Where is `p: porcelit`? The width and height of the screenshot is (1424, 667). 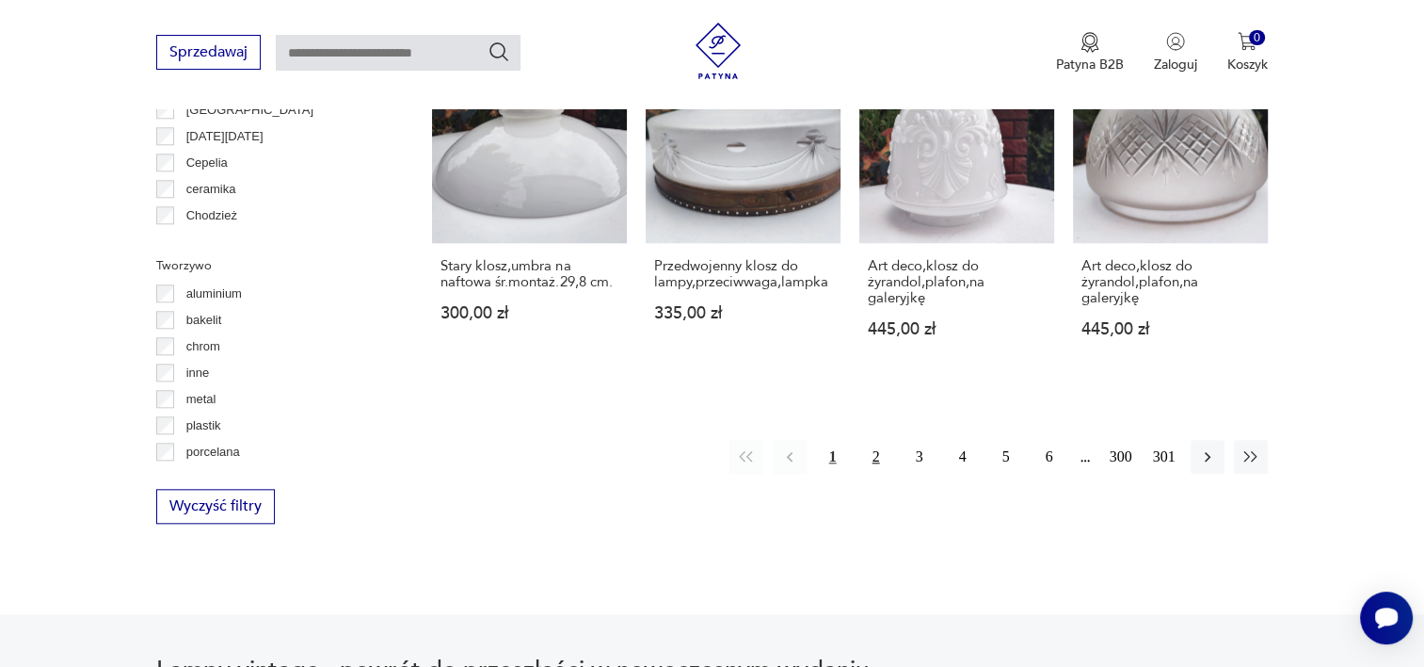
p: porcelit is located at coordinates (206, 478).